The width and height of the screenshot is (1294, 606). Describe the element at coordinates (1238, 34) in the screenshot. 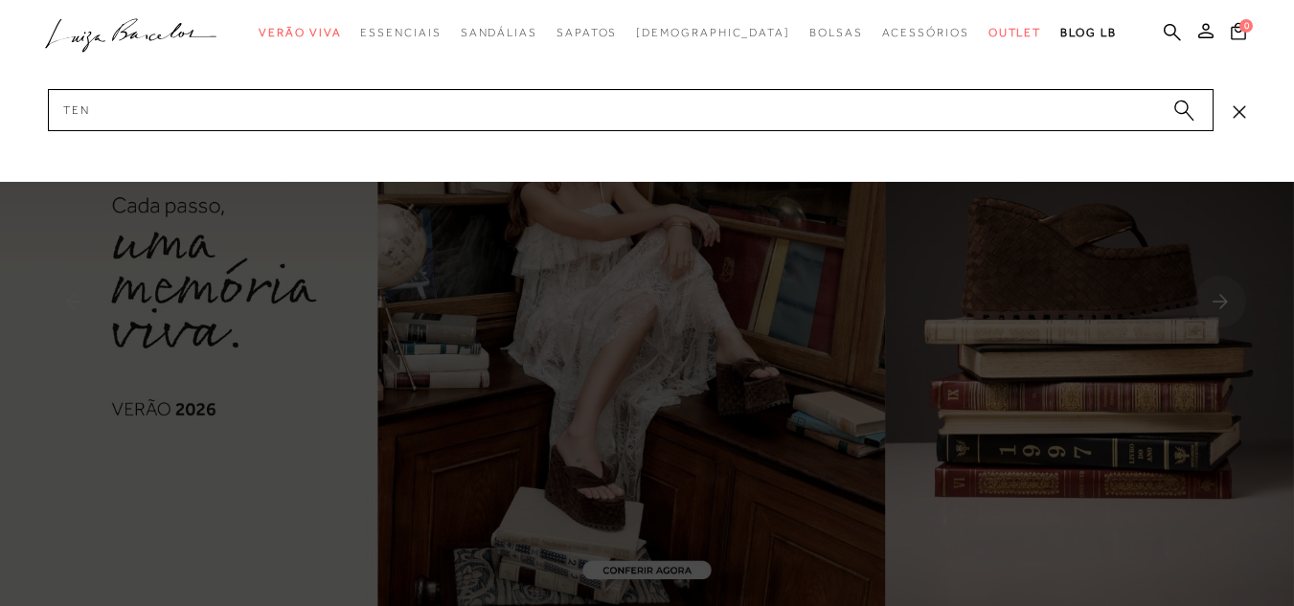

I see `button: 0` at that location.